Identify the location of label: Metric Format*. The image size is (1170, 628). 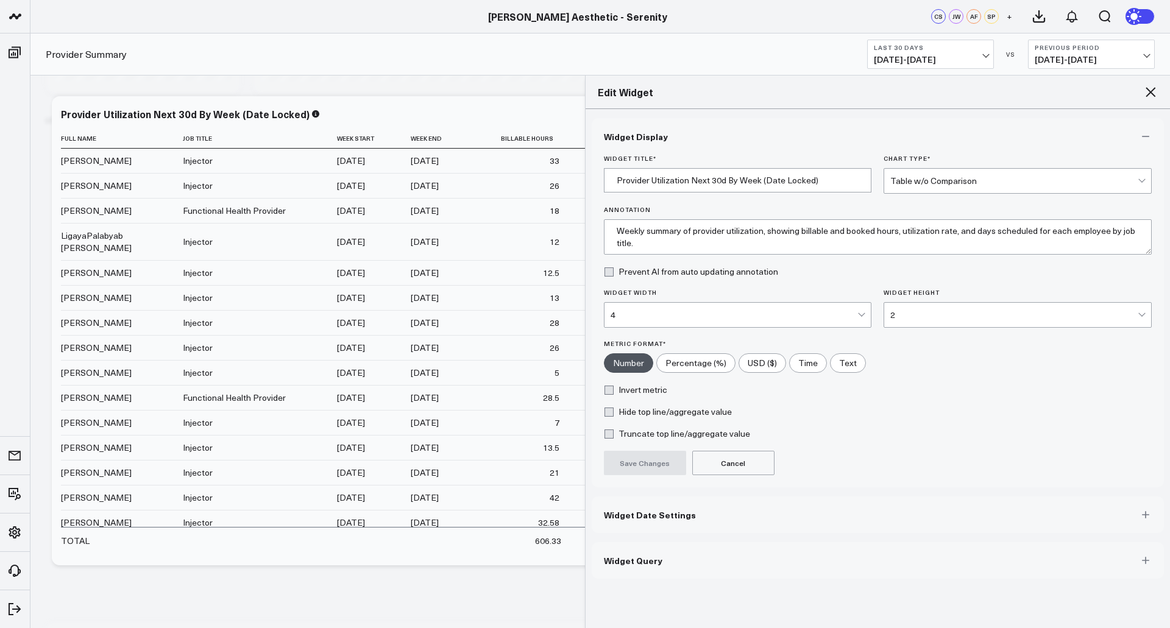
(878, 344).